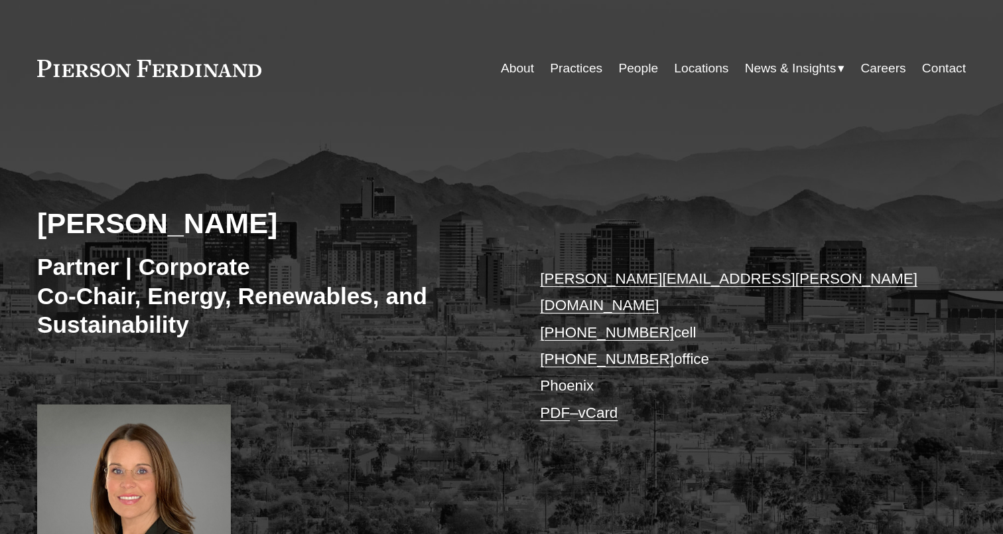 The height and width of the screenshot is (534, 1003). I want to click on span: News & Insights, so click(791, 68).